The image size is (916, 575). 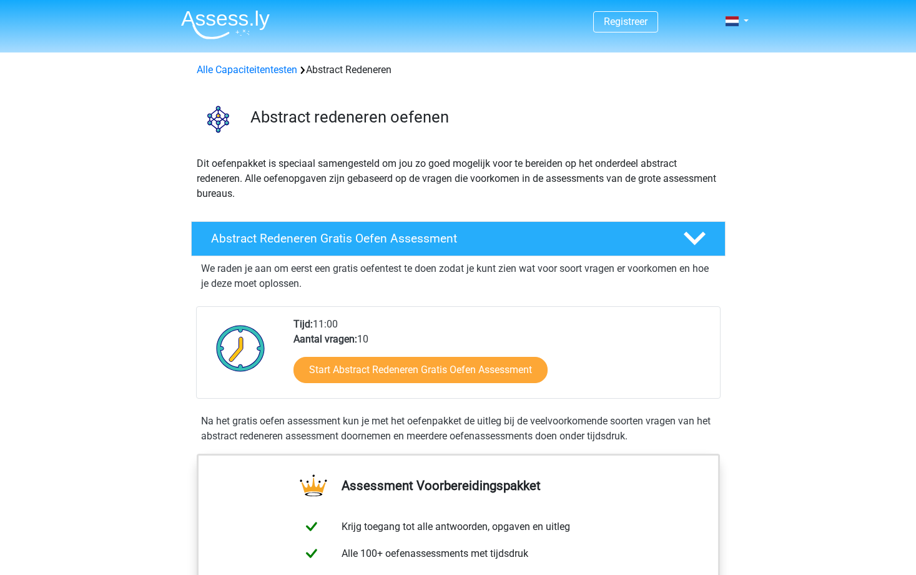 I want to click on a: Start Abstract Redeneren Gratis Oefen Assessment, so click(x=420, y=370).